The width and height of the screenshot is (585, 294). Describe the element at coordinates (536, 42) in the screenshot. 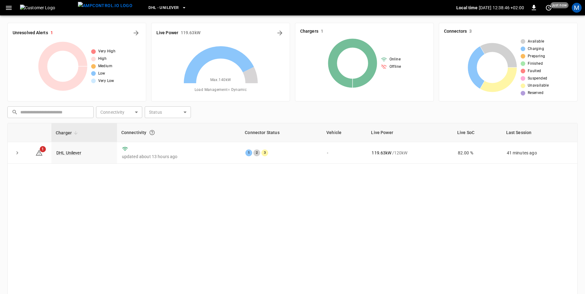

I see `span: Available` at that location.